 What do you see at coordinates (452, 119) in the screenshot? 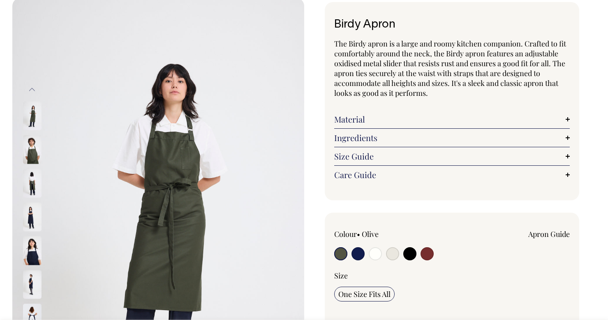
I see `a: Material` at bounding box center [452, 119].